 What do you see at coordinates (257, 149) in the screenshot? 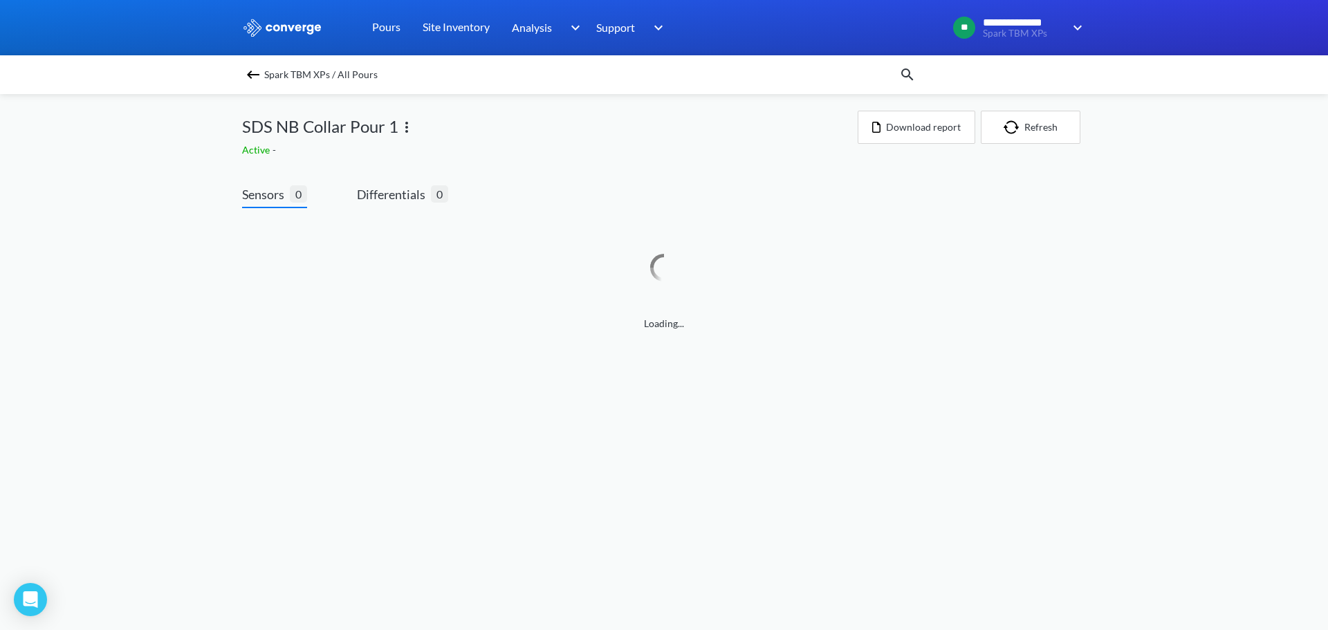
I see `span: Active` at bounding box center [257, 149].